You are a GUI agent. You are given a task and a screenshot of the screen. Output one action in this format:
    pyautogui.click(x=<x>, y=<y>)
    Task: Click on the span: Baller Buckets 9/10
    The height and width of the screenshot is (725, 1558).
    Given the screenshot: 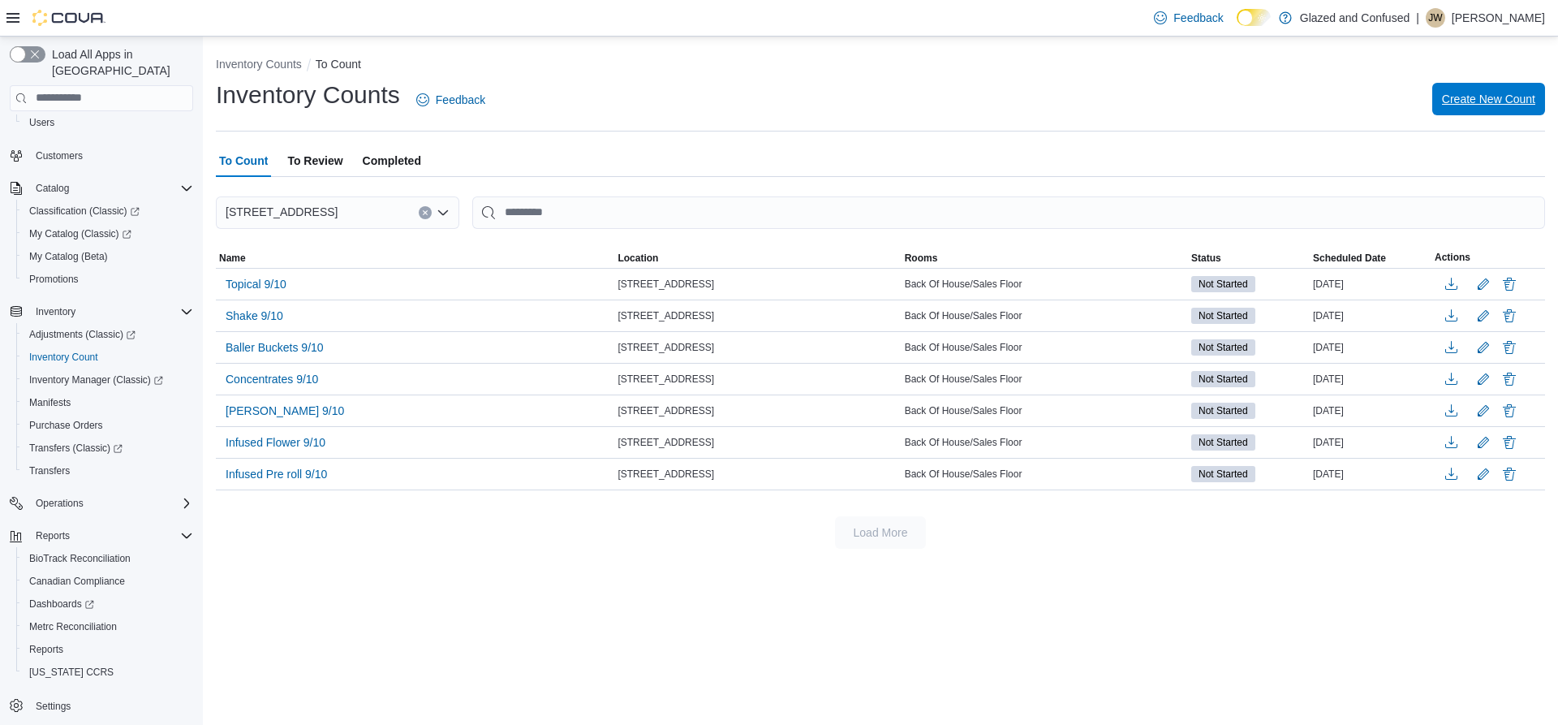 What is the action you would take?
    pyautogui.click(x=274, y=347)
    